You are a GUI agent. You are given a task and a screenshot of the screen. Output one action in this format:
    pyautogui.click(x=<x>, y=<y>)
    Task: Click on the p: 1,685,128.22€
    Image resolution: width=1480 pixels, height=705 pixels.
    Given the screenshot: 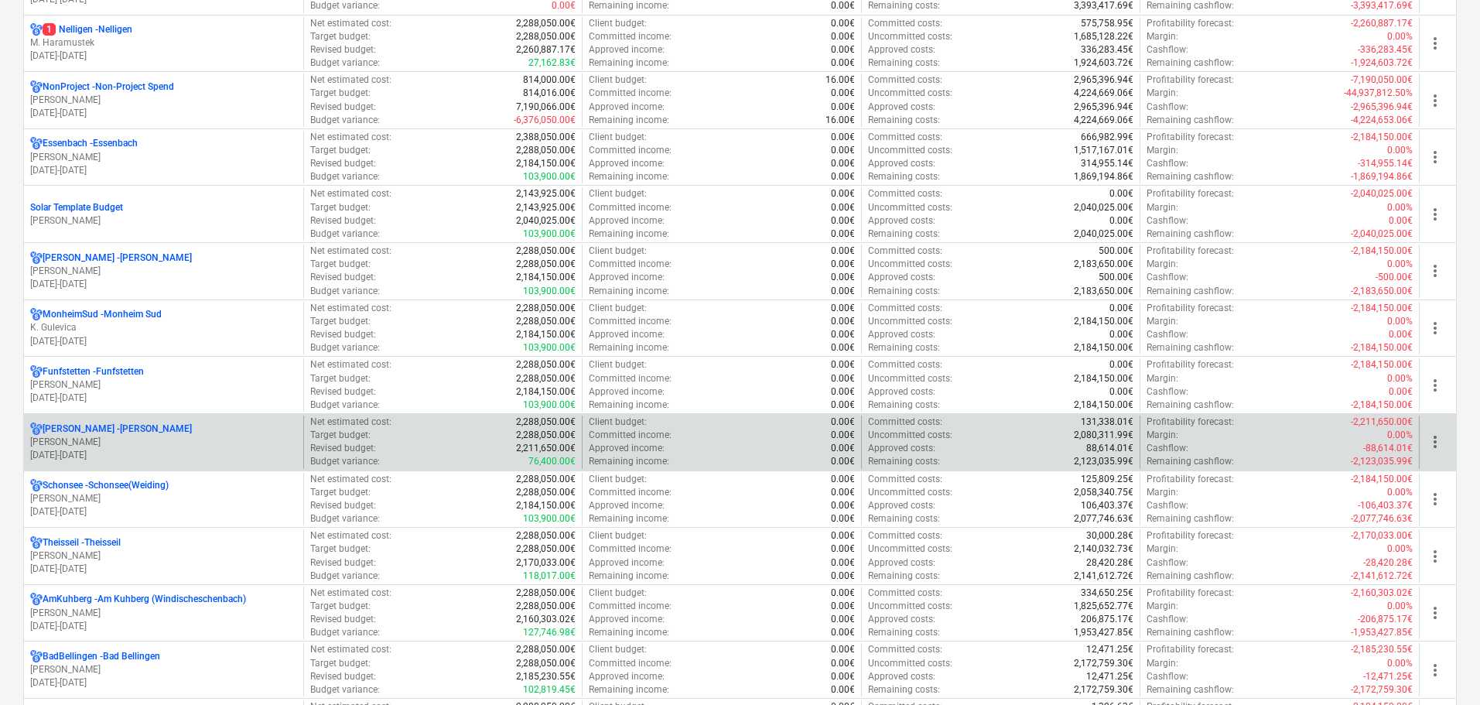 What is the action you would take?
    pyautogui.click(x=1103, y=36)
    